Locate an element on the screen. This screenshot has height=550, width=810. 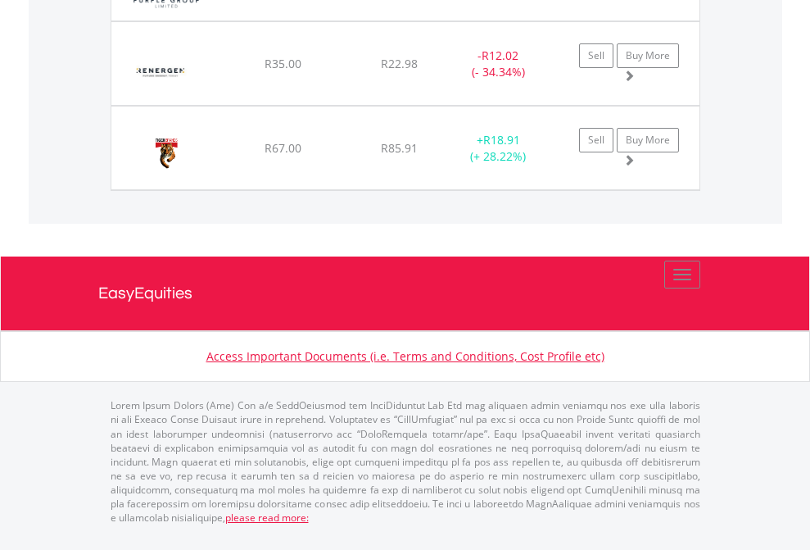
a: EasyEquities is located at coordinates (406, 293).